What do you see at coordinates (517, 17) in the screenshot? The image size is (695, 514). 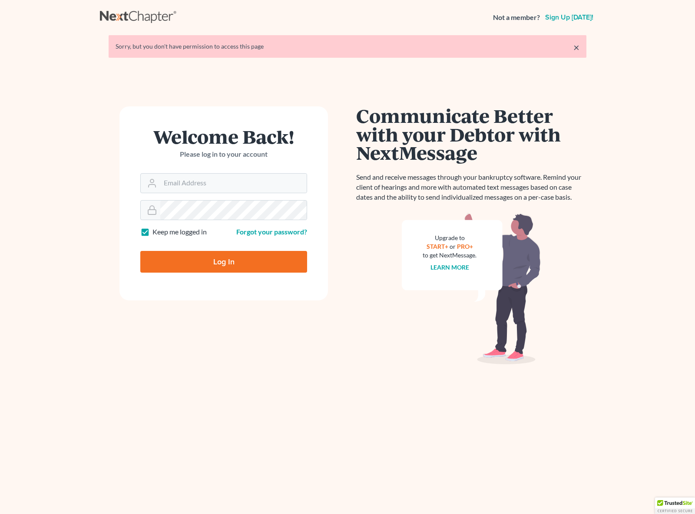 I see `strong: Not a member?` at bounding box center [517, 17].